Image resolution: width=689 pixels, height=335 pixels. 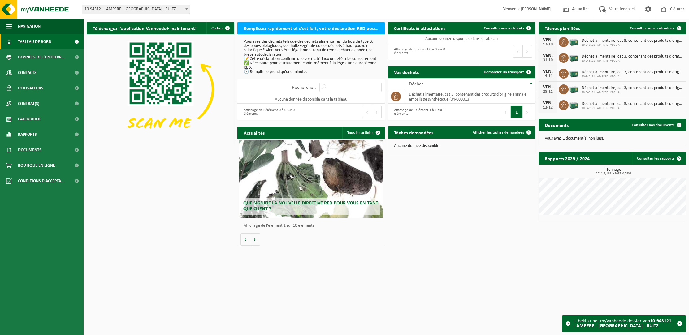 What do you see at coordinates (220, 28) in the screenshot?
I see `button: Cachez` at bounding box center [220, 28].